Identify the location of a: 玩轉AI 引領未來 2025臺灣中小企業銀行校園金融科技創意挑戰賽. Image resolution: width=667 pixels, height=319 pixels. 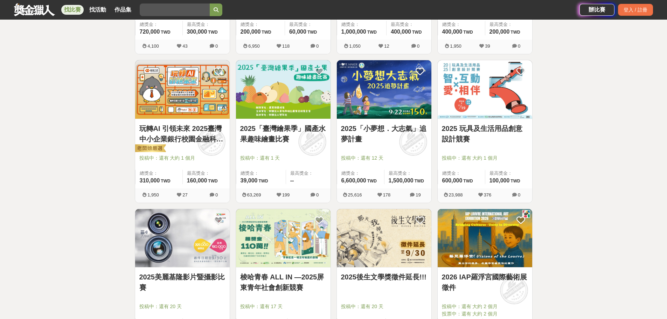
(183, 134).